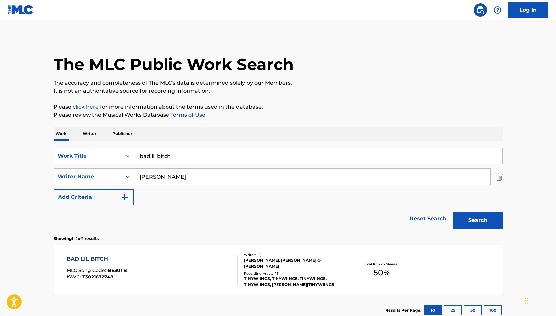 This screenshot has height=316, width=556. Describe the element at coordinates (492, 311) in the screenshot. I see `button: 100` at that location.